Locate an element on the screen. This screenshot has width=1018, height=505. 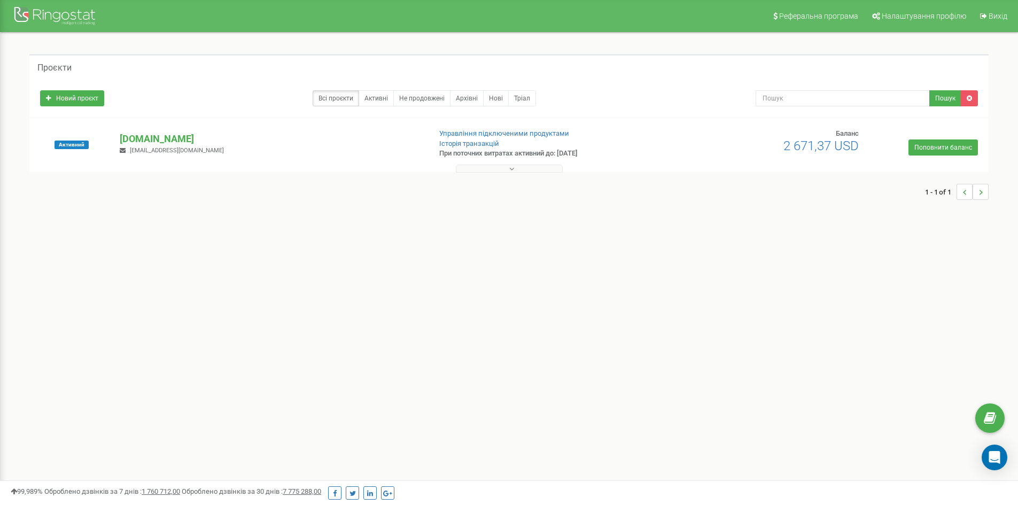
div: Open Intercom Messenger is located at coordinates (995, 458).